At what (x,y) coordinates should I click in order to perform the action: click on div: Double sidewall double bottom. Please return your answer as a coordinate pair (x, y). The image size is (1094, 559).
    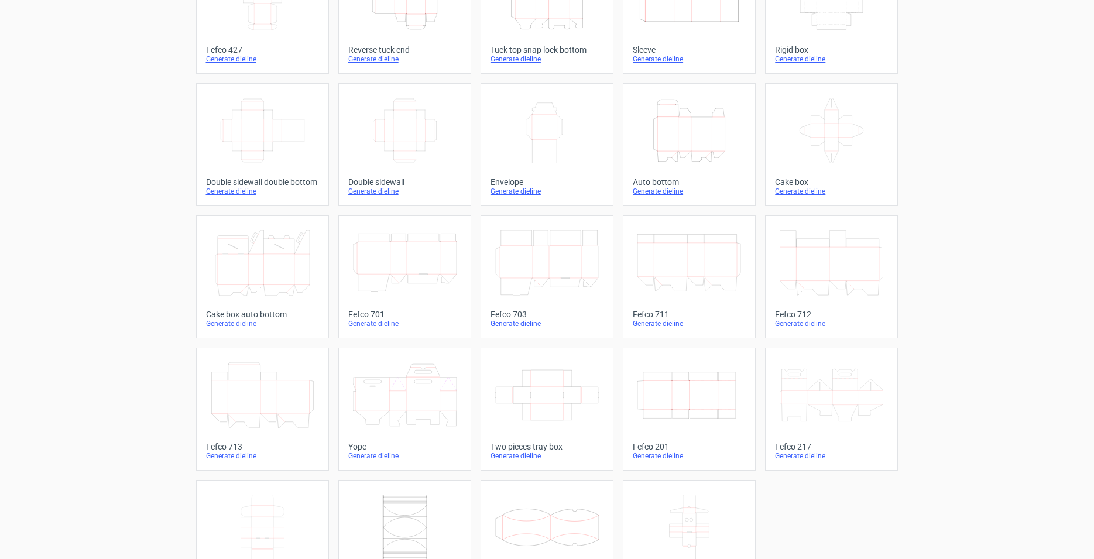
    Looking at the image, I should click on (262, 182).